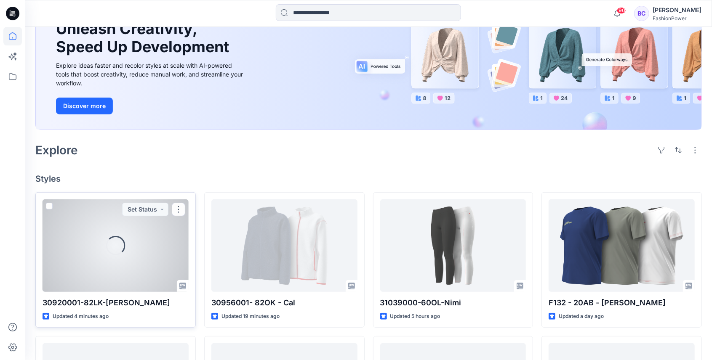 The height and width of the screenshot is (360, 712). What do you see at coordinates (284, 246) in the screenshot?
I see `a: 30956001- 82OK - Cal` at bounding box center [284, 246].